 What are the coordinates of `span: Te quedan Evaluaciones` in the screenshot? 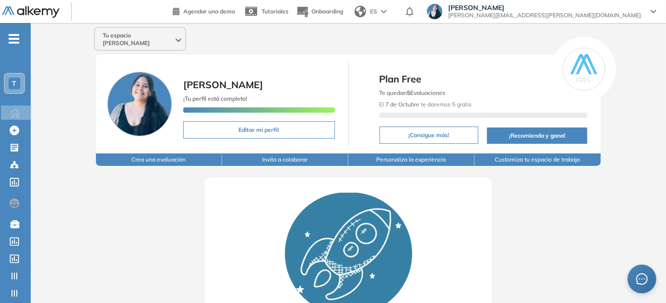 It's located at (413, 93).